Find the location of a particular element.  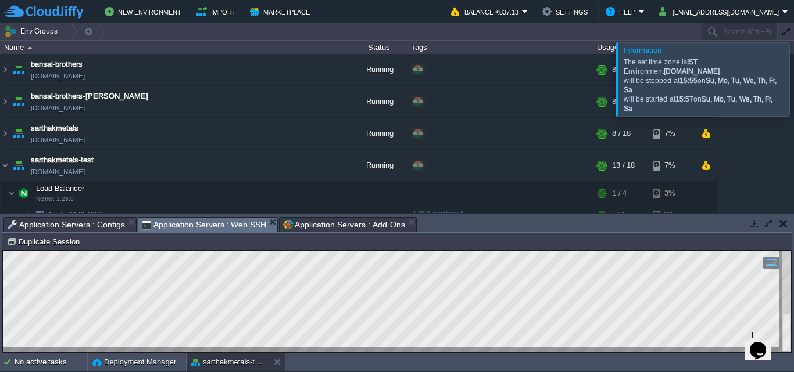

span: Application Servers : Web SSH is located at coordinates (204, 225).